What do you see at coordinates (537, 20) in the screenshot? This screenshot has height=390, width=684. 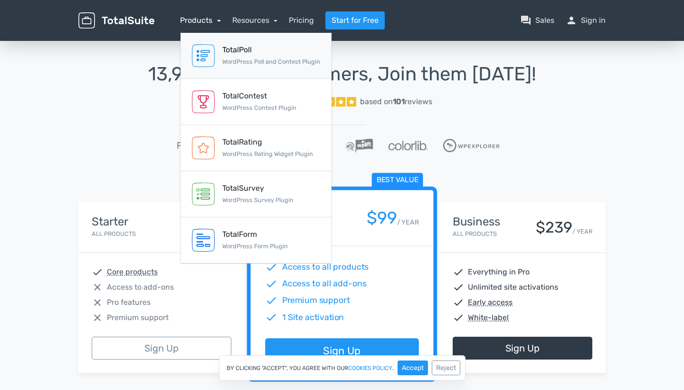 I see `a: question_answerSales` at bounding box center [537, 20].